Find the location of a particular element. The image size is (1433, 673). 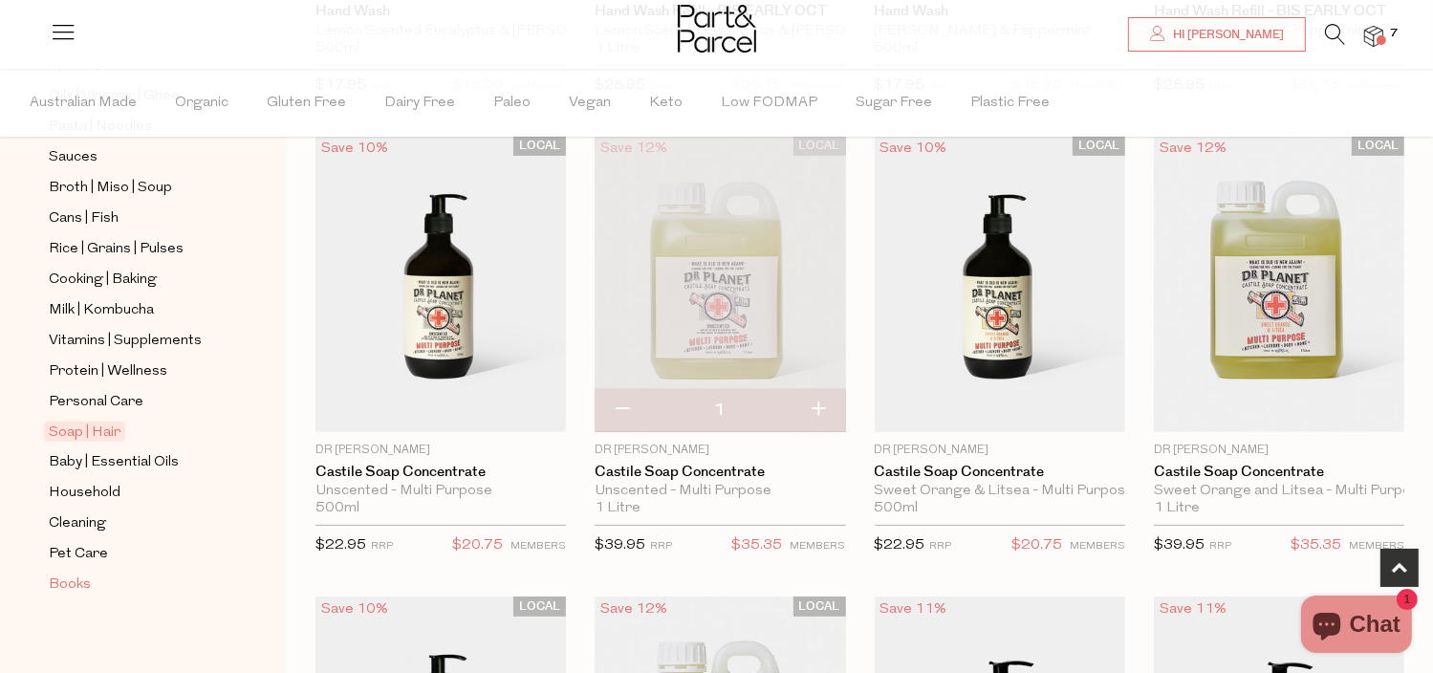

span: Sauces is located at coordinates (73, 158).